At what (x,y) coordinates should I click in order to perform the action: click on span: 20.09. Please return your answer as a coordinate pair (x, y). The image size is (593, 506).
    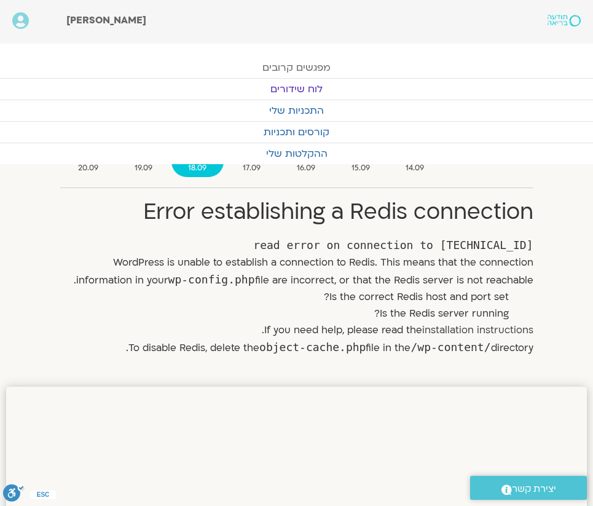
    Looking at the image, I should click on (89, 168).